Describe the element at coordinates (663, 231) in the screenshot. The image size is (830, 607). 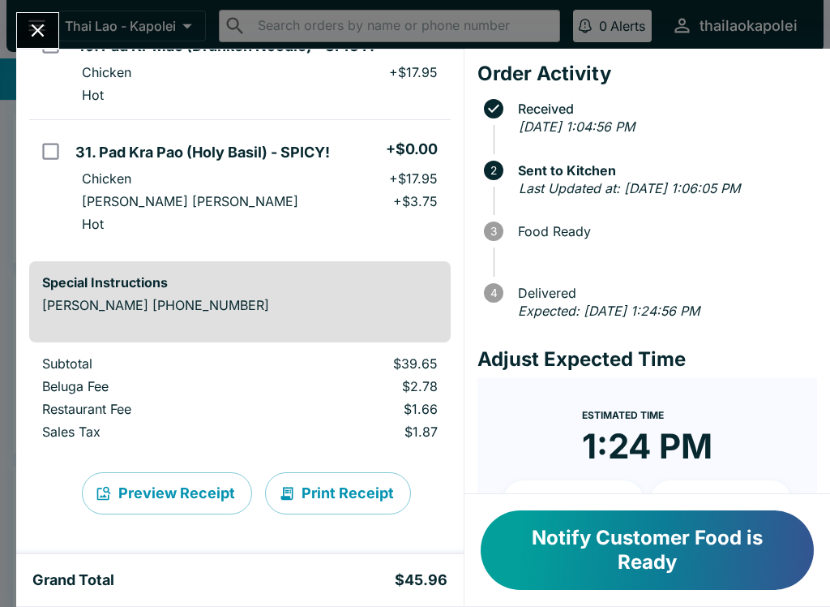
I see `span: Food Ready` at that location.